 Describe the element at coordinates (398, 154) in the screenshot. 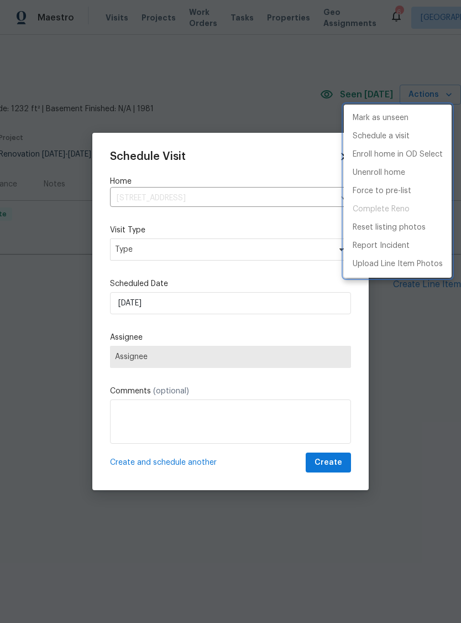

I see `p: Enroll home in OD Select` at that location.